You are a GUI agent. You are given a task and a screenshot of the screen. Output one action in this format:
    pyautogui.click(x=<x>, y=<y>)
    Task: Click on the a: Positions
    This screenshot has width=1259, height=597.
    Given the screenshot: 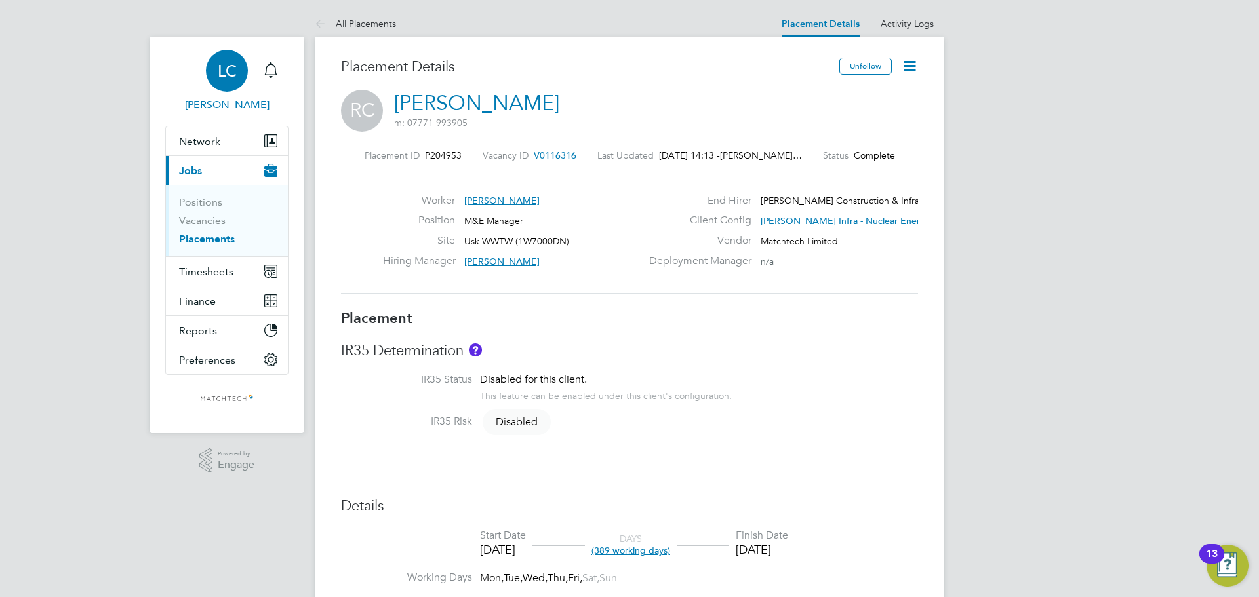 What is the action you would take?
    pyautogui.click(x=201, y=202)
    